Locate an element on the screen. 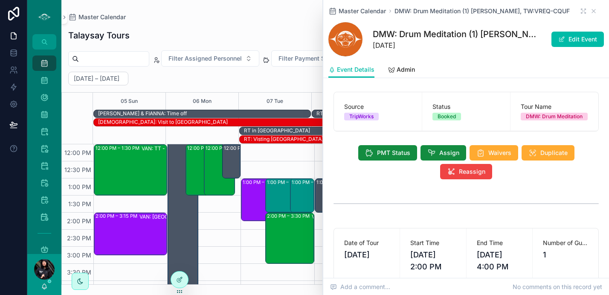 This screenshot has height=295, width=609. span: 2:00 PM is located at coordinates (79, 220).